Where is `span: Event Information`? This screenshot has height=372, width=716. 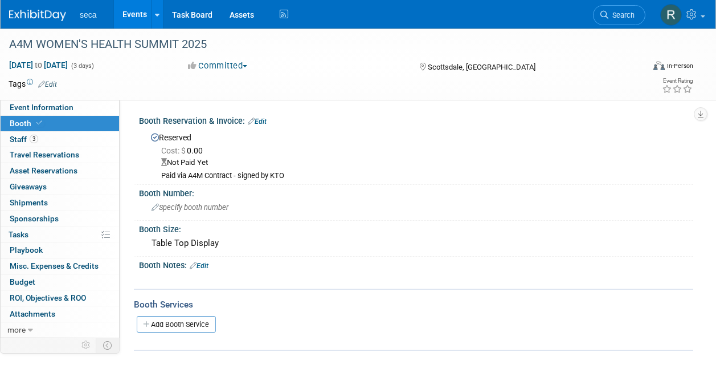 span: Event Information is located at coordinates (42, 107).